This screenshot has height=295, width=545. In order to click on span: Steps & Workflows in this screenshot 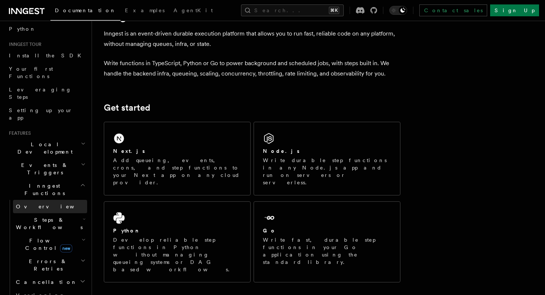, I will do `click(48, 224)`.